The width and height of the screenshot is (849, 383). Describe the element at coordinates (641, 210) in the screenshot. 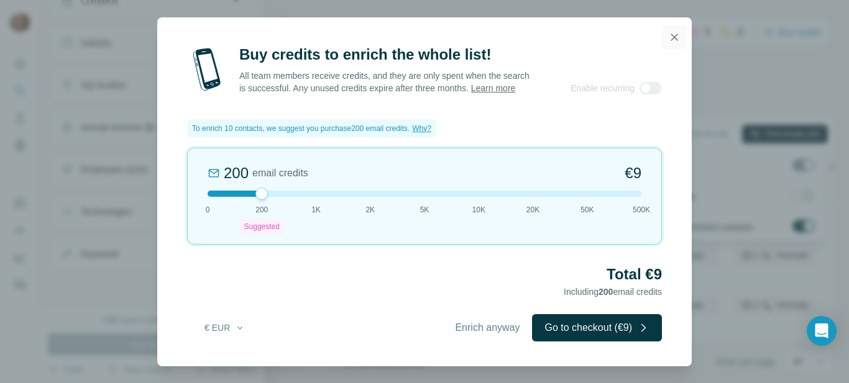

I see `span: 500K` at that location.